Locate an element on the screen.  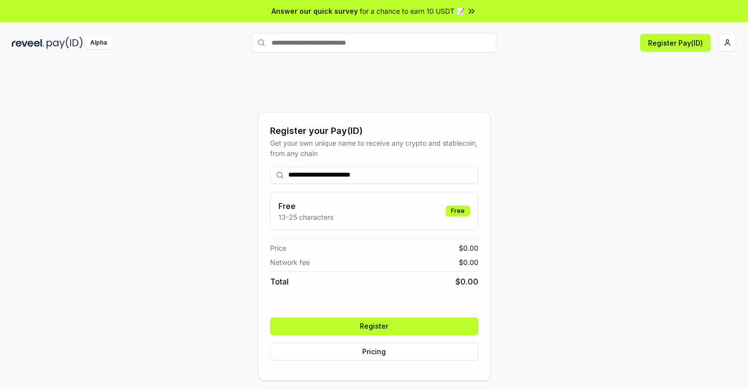
span: Network fee is located at coordinates (290, 262).